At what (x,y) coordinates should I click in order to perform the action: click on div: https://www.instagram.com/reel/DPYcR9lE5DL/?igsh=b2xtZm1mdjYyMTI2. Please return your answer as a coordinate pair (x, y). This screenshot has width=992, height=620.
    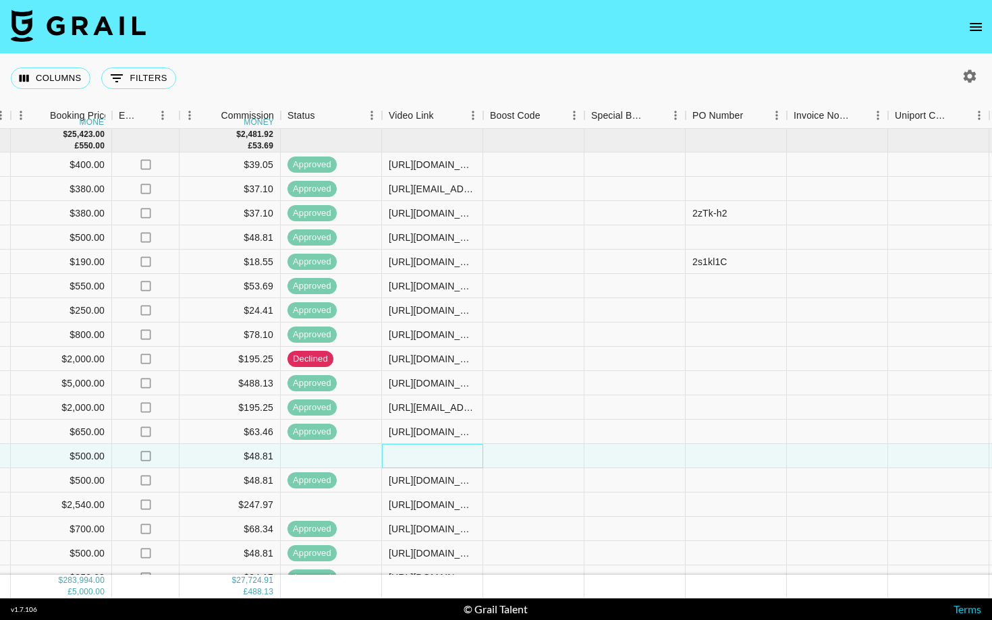
    Looking at the image, I should click on (432, 505).